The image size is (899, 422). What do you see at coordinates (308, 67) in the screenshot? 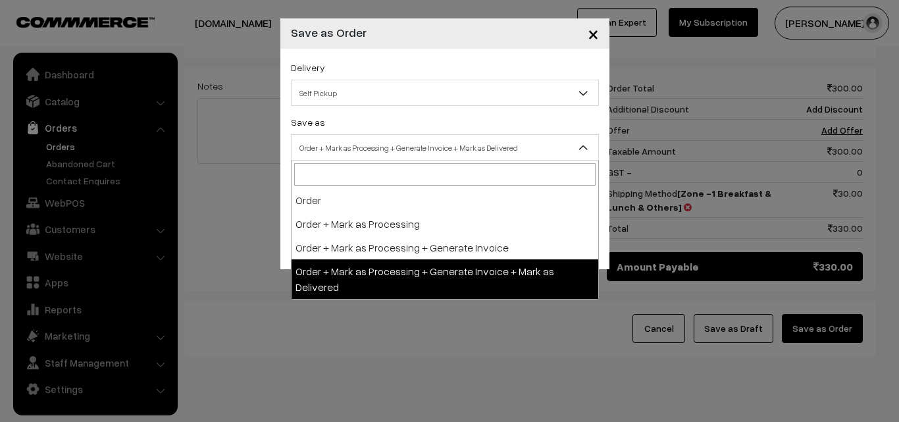
I see `label: Delivery` at bounding box center [308, 67].